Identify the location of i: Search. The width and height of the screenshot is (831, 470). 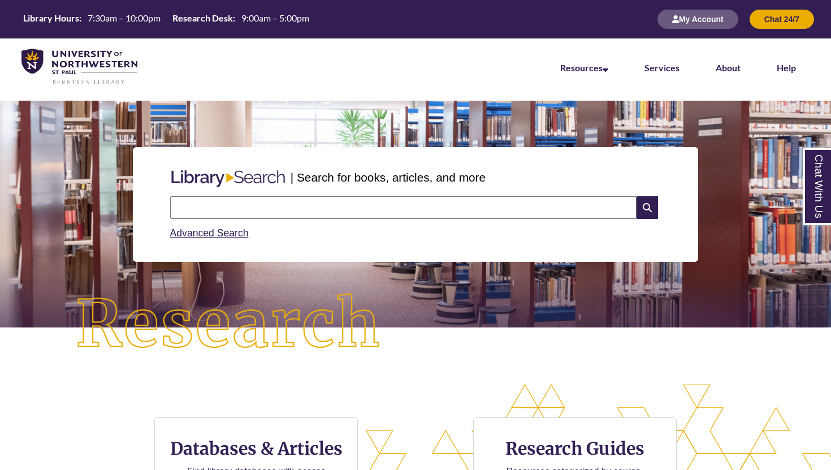
(648, 208).